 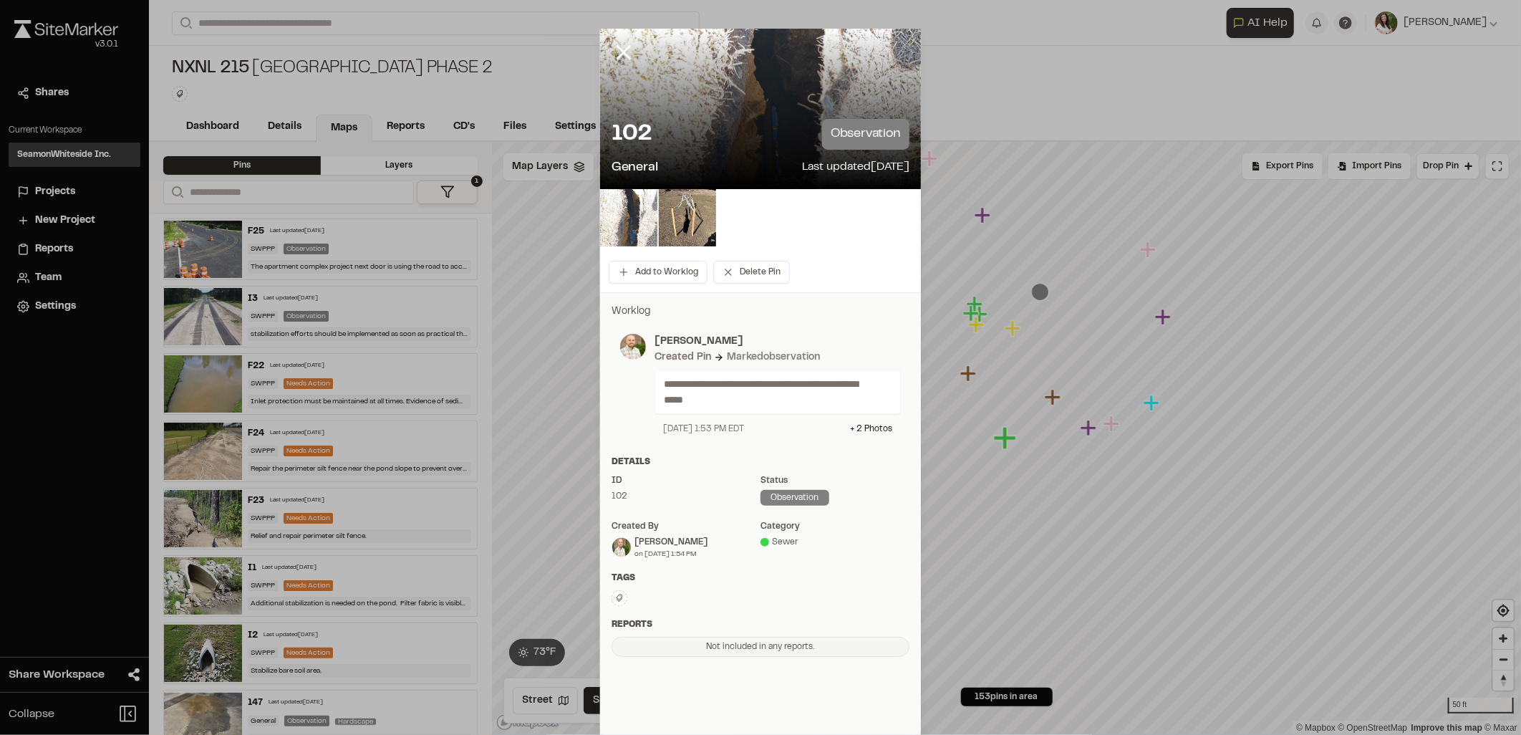 What do you see at coordinates (619, 598) in the screenshot?
I see `button: Edit Tags` at bounding box center [619, 598].